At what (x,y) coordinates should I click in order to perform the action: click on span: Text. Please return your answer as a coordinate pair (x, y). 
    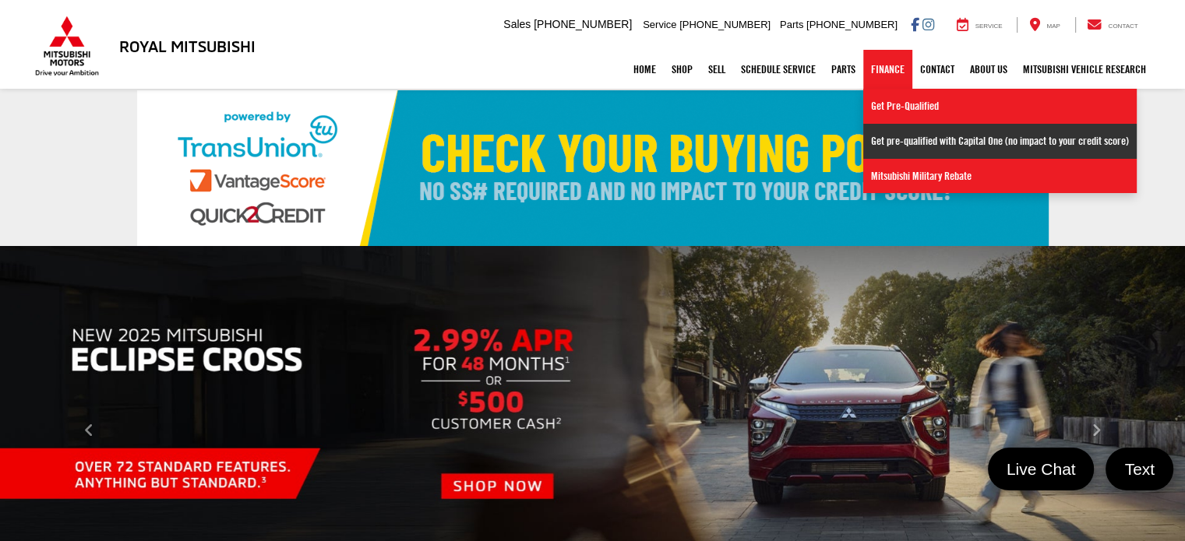
    Looking at the image, I should click on (1139, 469).